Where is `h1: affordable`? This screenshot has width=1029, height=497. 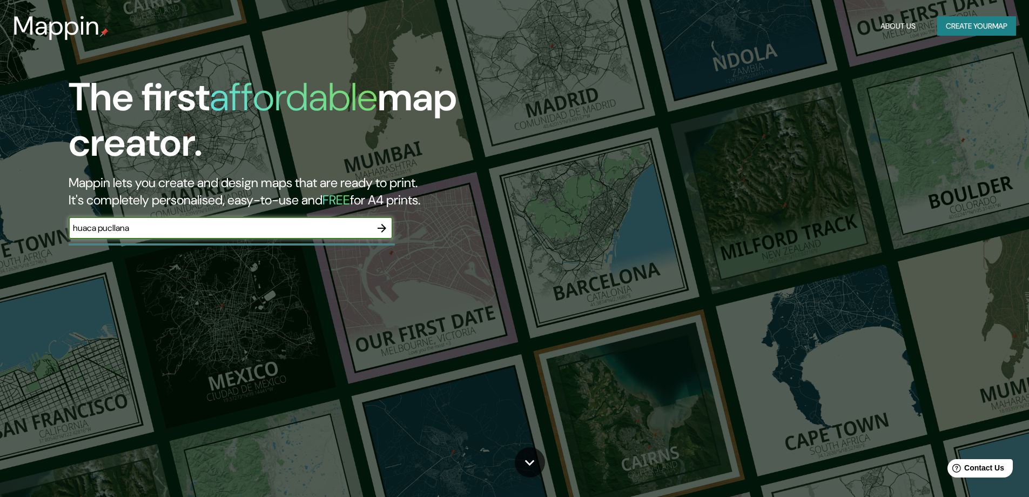
h1: affordable is located at coordinates (293, 97).